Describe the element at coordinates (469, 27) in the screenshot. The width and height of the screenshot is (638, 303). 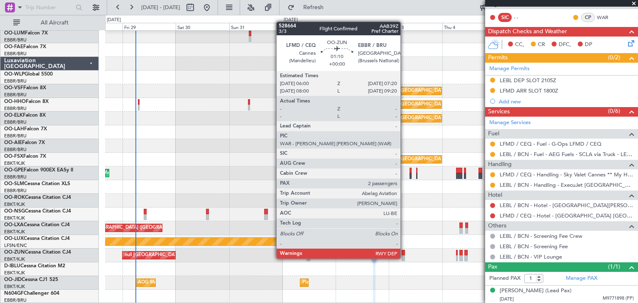
I see `div: Thu 4` at that location.